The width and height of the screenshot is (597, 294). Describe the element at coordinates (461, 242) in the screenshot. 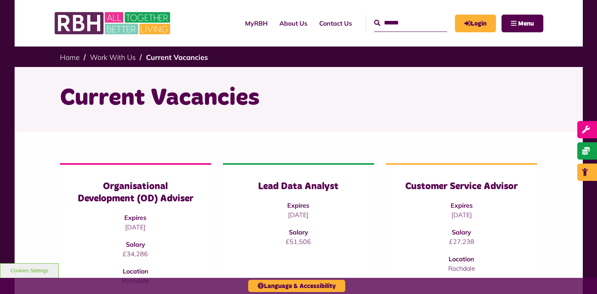

I see `p: £27,238` at that location.